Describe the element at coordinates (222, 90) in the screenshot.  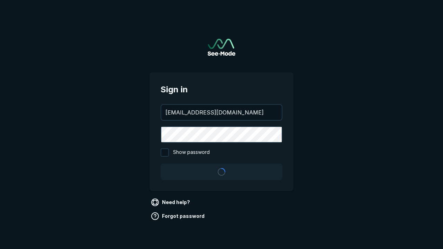
I see `span: Sign in` at that location.